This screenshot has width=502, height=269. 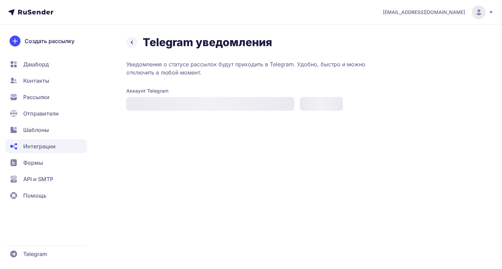 What do you see at coordinates (297, 68) in the screenshot?
I see `p: Уведомления о статусе рассылок будут приходить в Telegram. Удобно, быстро и можно отключить в люб...` at bounding box center [297, 68].